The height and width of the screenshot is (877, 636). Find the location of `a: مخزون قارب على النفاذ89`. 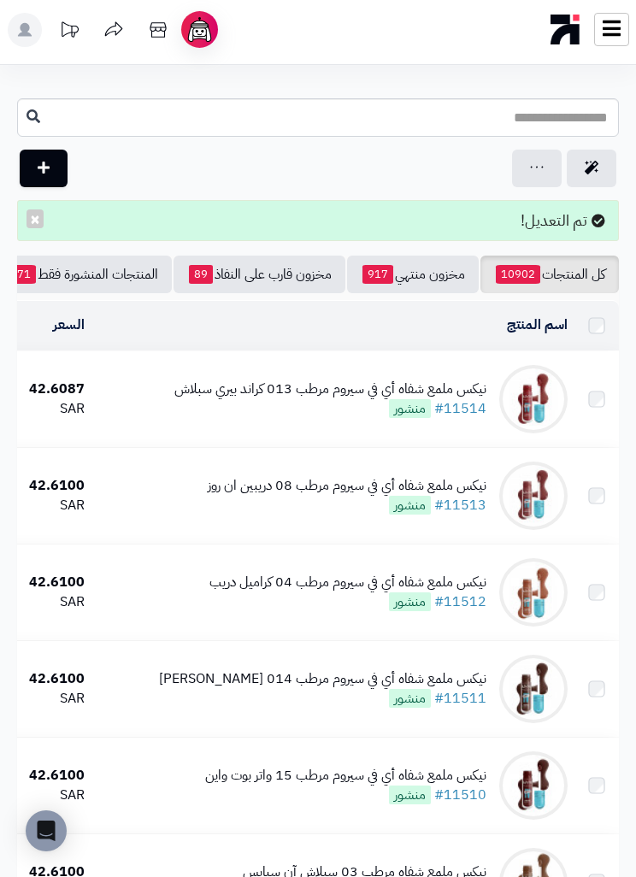

a: مخزون قارب على النفاذ89 is located at coordinates (259, 274).